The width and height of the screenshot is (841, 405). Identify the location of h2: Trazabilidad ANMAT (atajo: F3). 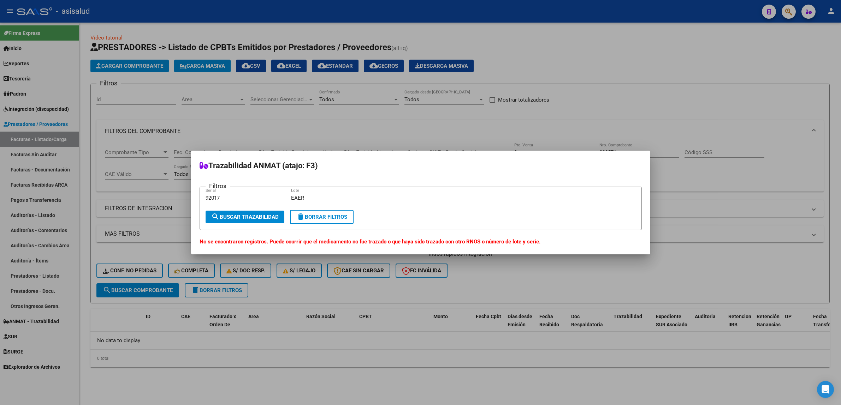
(421, 166).